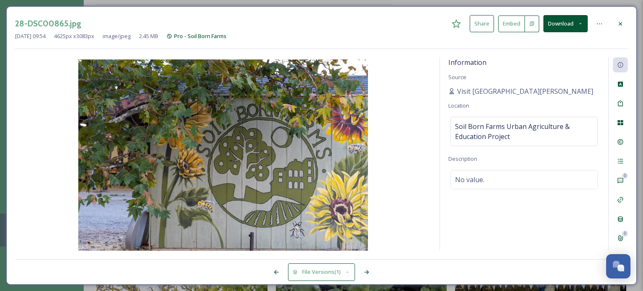  I want to click on button: Embed, so click(512, 24).